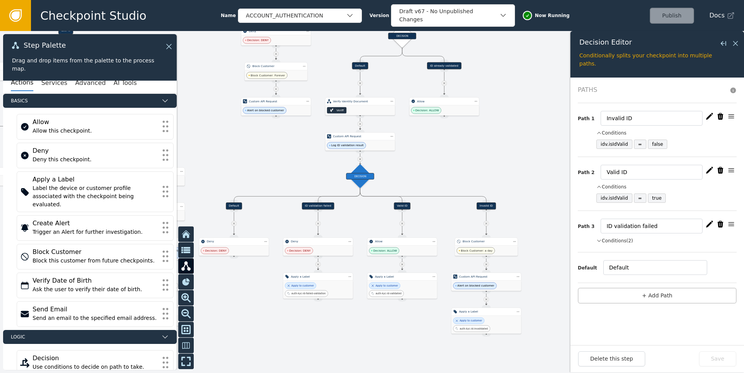 This screenshot has width=744, height=373. I want to click on div: Ask the user to verify their date of birth., so click(95, 289).